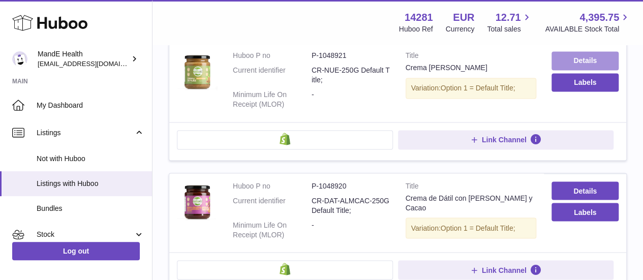 The height and width of the screenshot is (280, 643). Describe the element at coordinates (464, 17) in the screenshot. I see `strong: EUR` at that location.